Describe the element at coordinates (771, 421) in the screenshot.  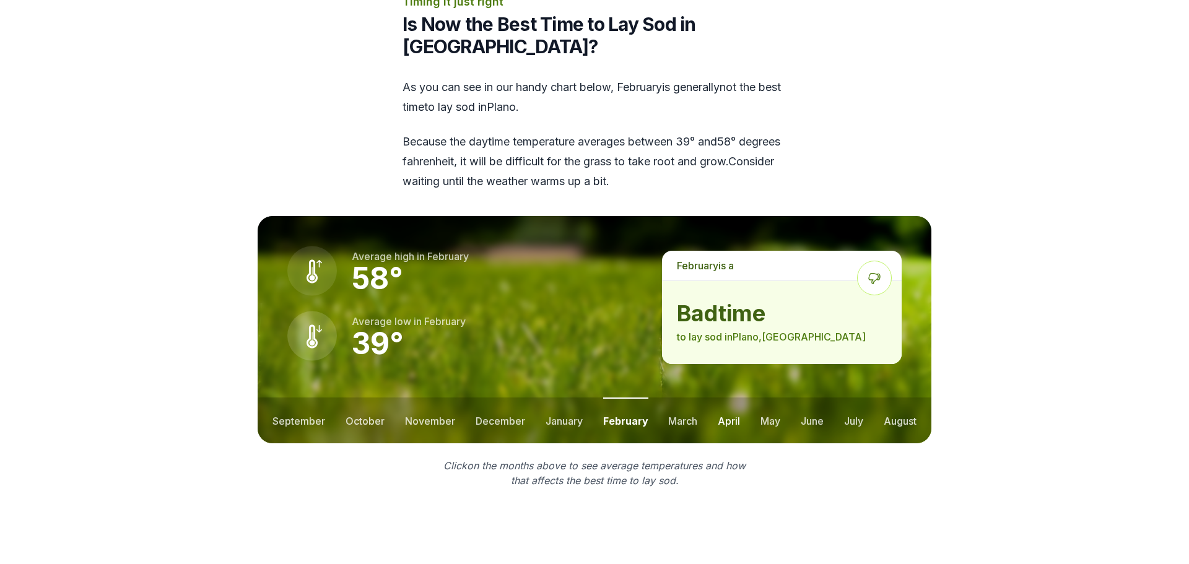
I see `button: may` at that location.